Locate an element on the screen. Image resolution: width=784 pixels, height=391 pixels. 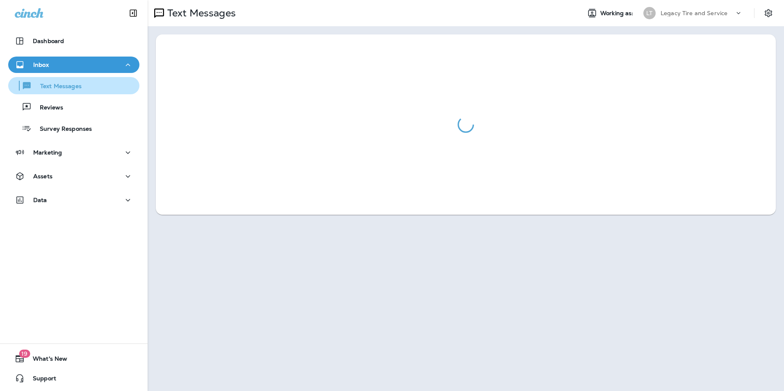
p: Marketing is located at coordinates (48, 153).